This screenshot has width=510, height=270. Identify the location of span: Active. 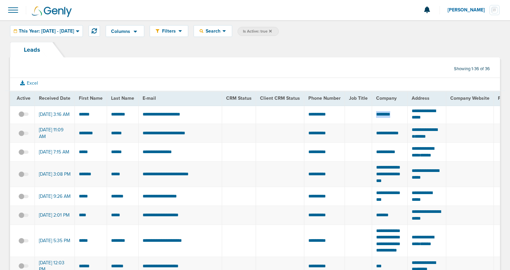
(23, 98).